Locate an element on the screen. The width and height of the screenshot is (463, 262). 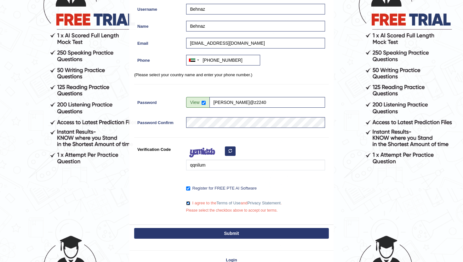
div: United Arab Emirates (‫الإمارات العربية المتحدة‬‎): +971 is located at coordinates (194, 60).